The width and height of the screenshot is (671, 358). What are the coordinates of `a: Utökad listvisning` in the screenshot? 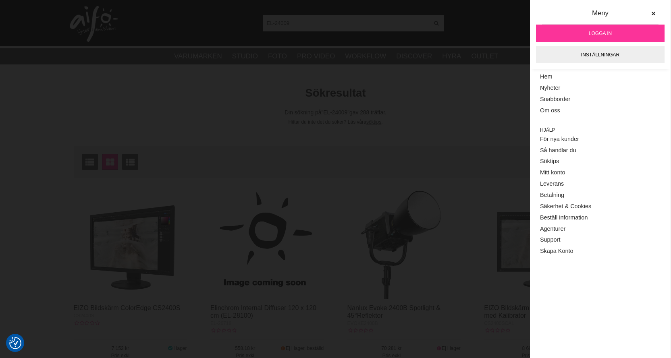 It's located at (130, 162).